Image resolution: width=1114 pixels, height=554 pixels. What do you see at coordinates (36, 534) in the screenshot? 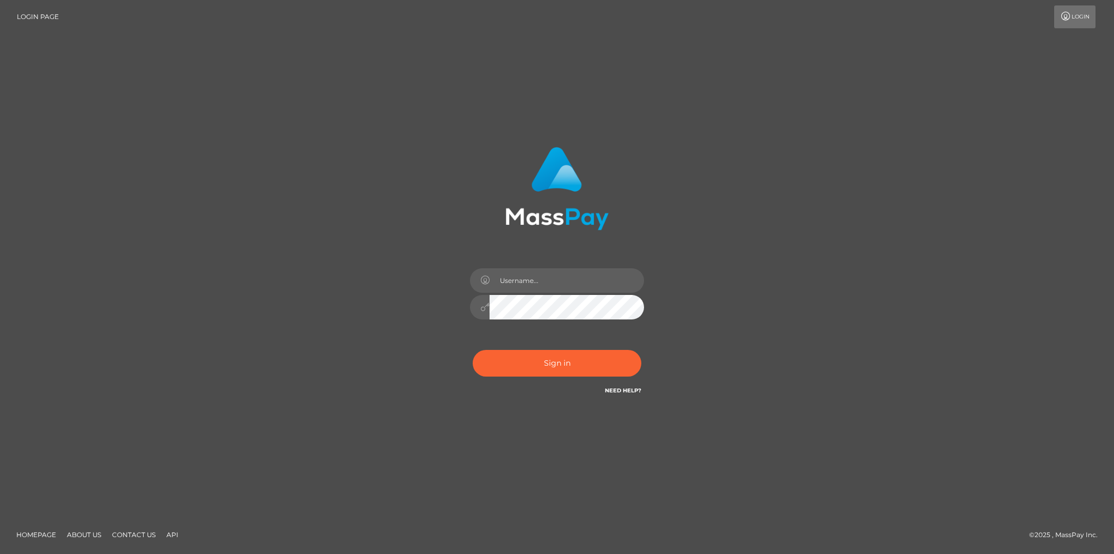
I see `a: Homepage` at bounding box center [36, 534].